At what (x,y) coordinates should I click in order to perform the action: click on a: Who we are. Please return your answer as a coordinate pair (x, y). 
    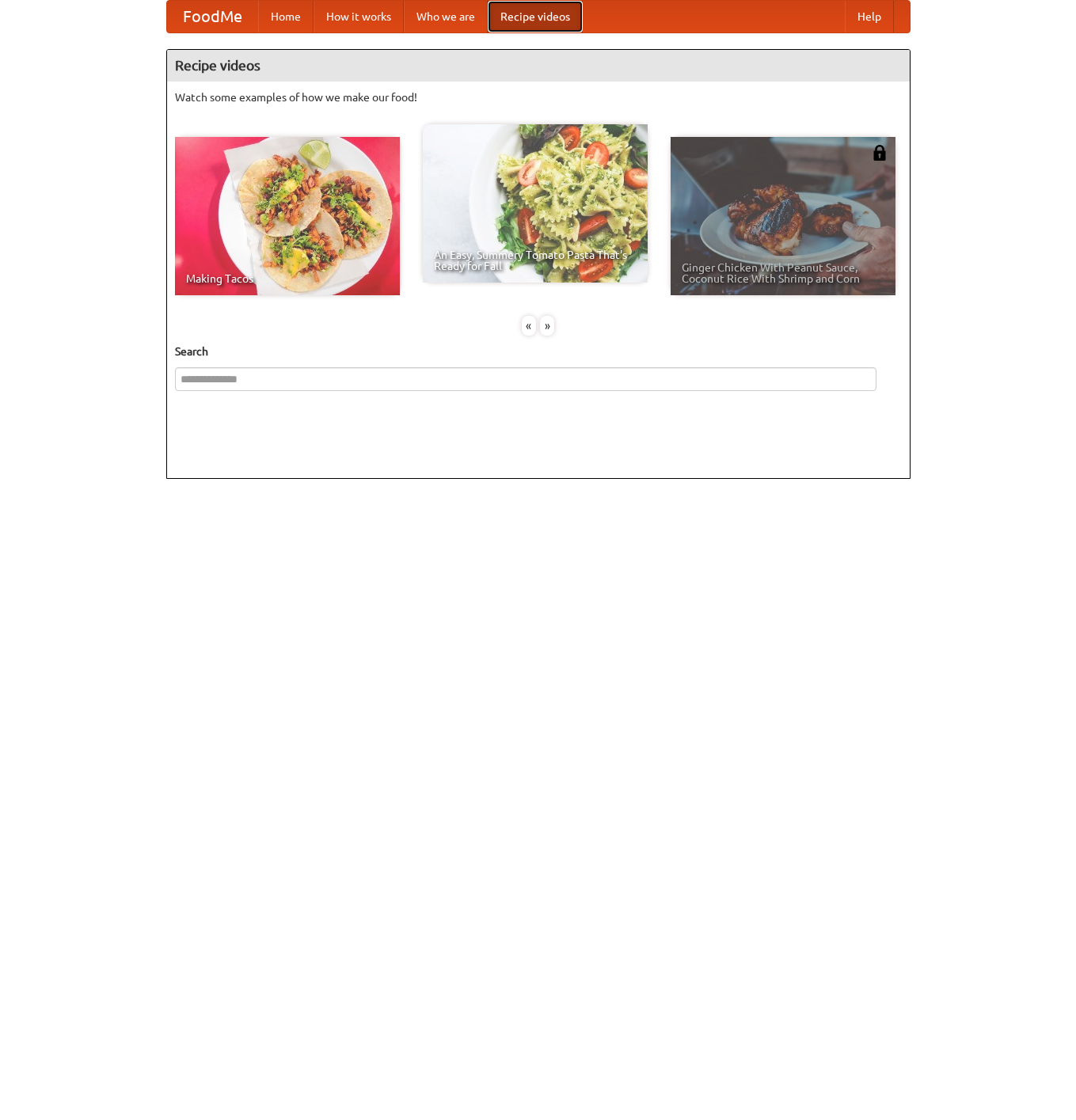
    Looking at the image, I should click on (446, 17).